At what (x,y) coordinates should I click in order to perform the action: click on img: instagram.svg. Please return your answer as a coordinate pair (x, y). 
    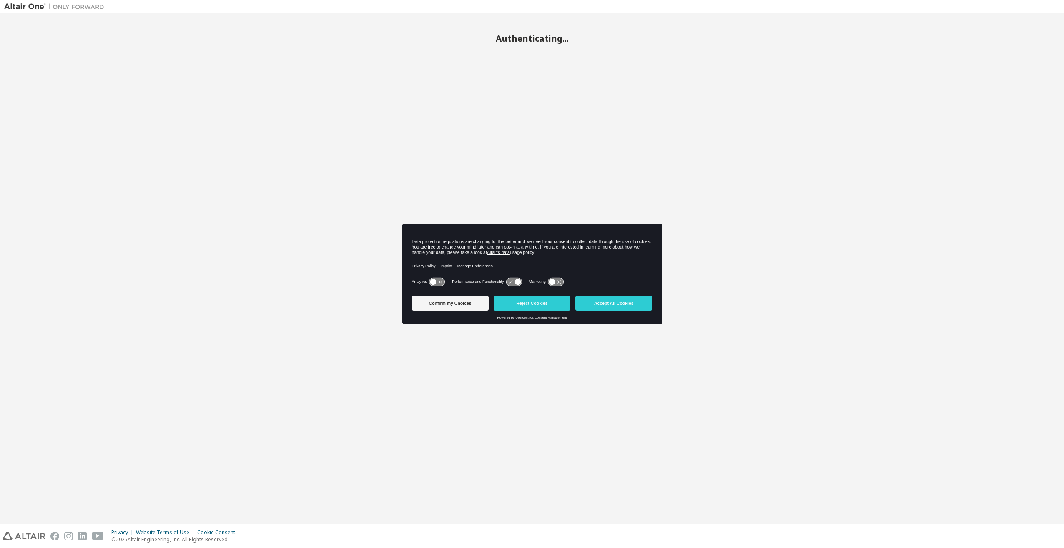
    Looking at the image, I should click on (68, 536).